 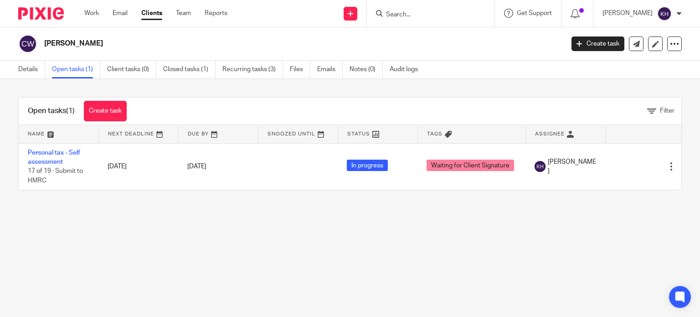 What do you see at coordinates (367, 165) in the screenshot?
I see `span: In progress` at bounding box center [367, 165].